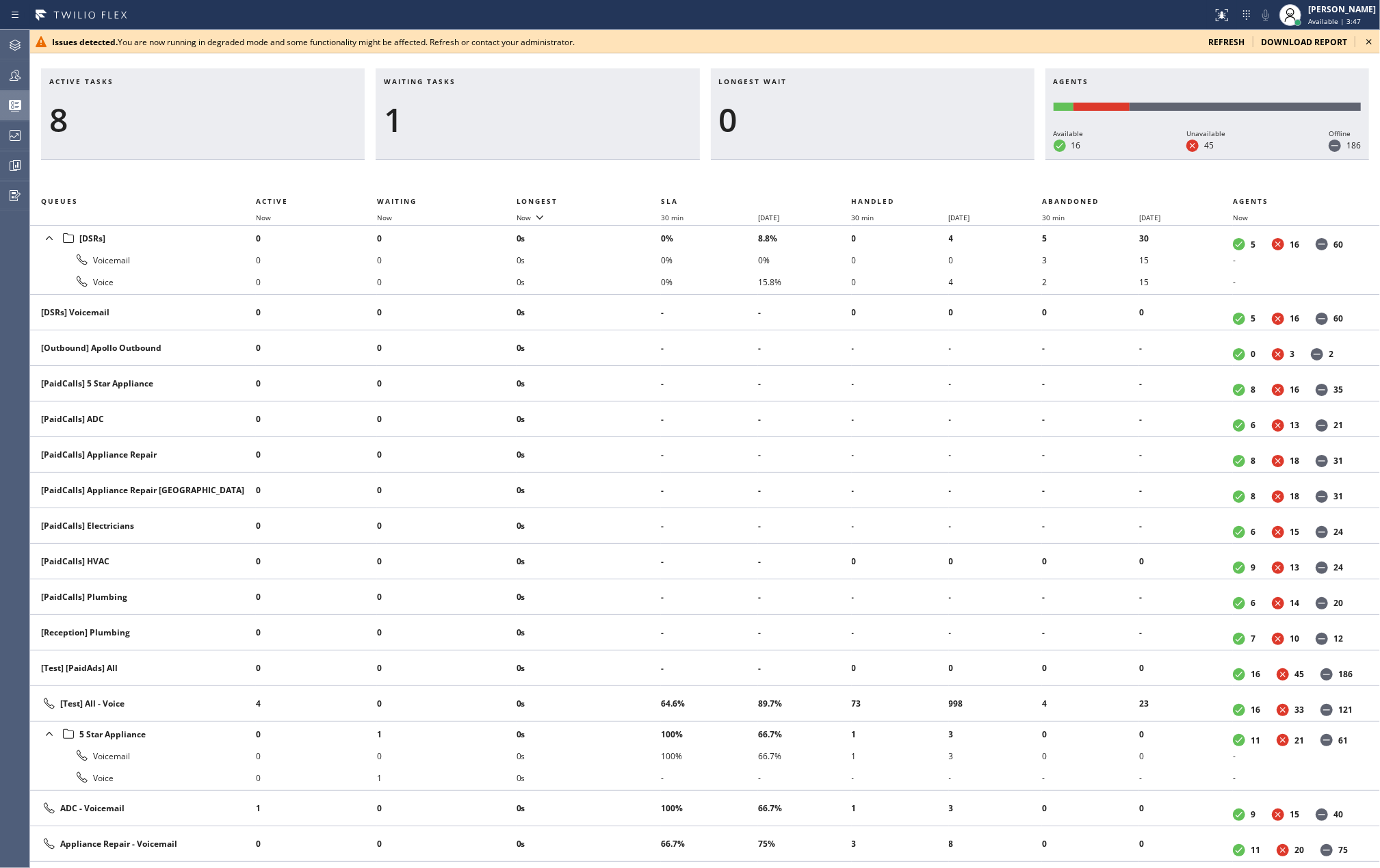 The image size is (1380, 868). I want to click on div: [DSRs] Voicemail, so click(143, 312).